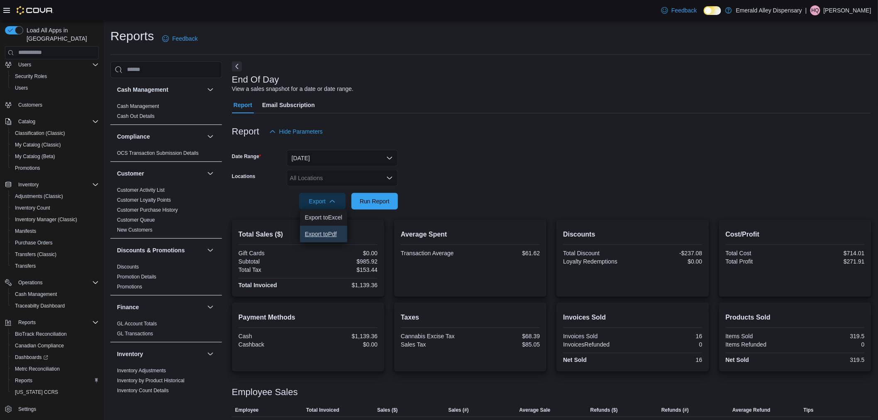 Image resolution: width=878 pixels, height=420 pixels. What do you see at coordinates (55, 168) in the screenshot?
I see `span: Promotions` at bounding box center [55, 168].